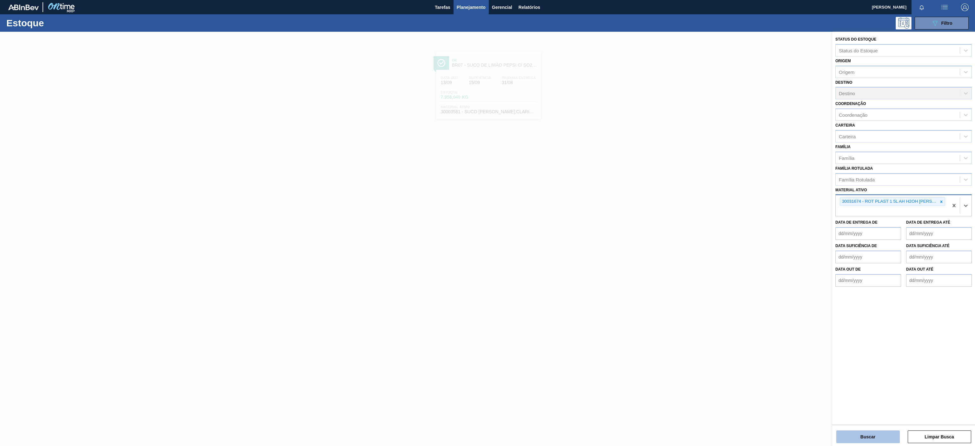  I want to click on img: Logout, so click(965, 7).